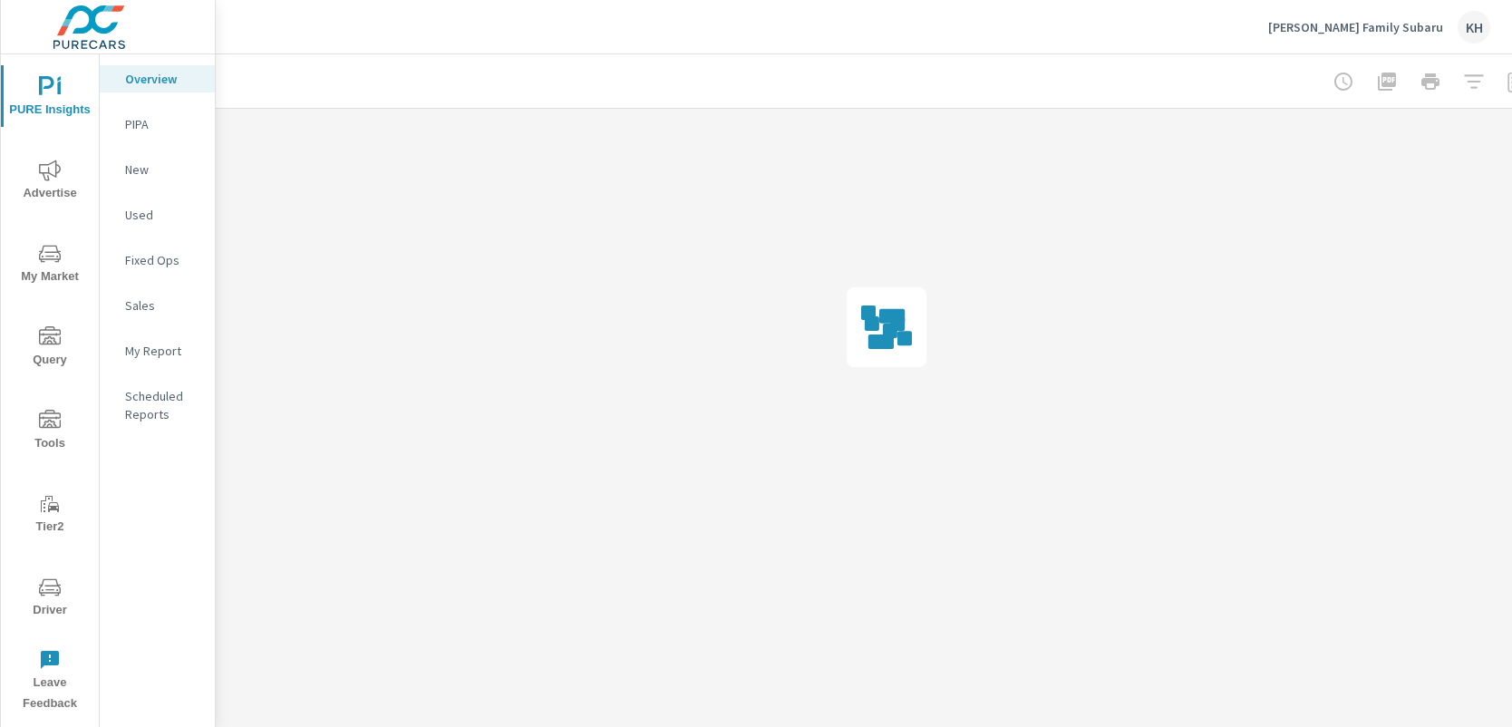 The image size is (1512, 727). I want to click on span: Tier2, so click(50, 515).